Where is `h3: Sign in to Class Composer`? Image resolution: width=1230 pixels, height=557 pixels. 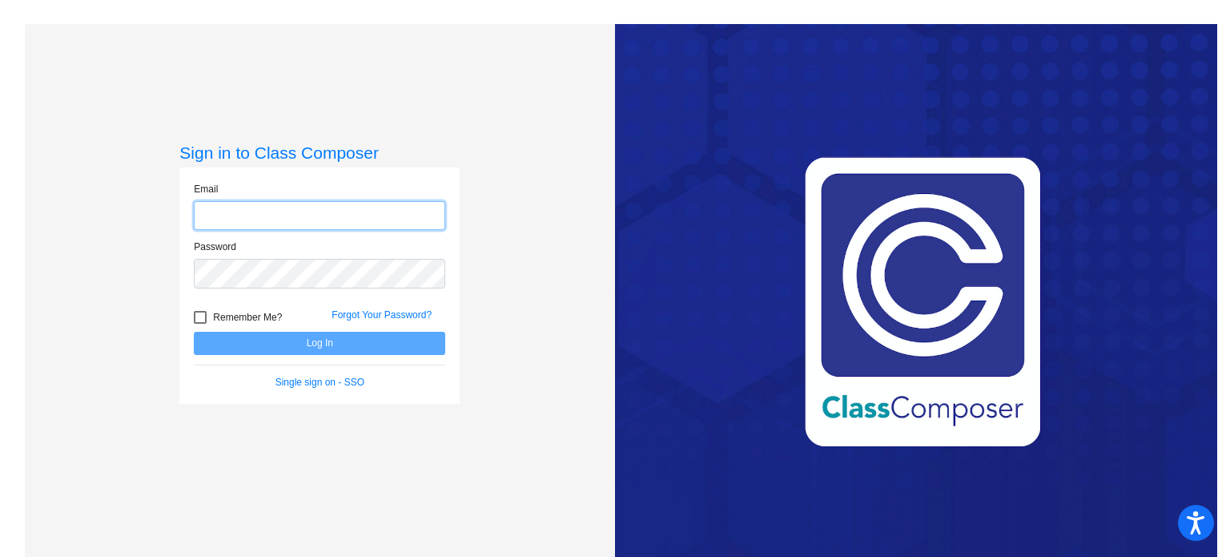
h3: Sign in to Class Composer is located at coordinates (320, 152).